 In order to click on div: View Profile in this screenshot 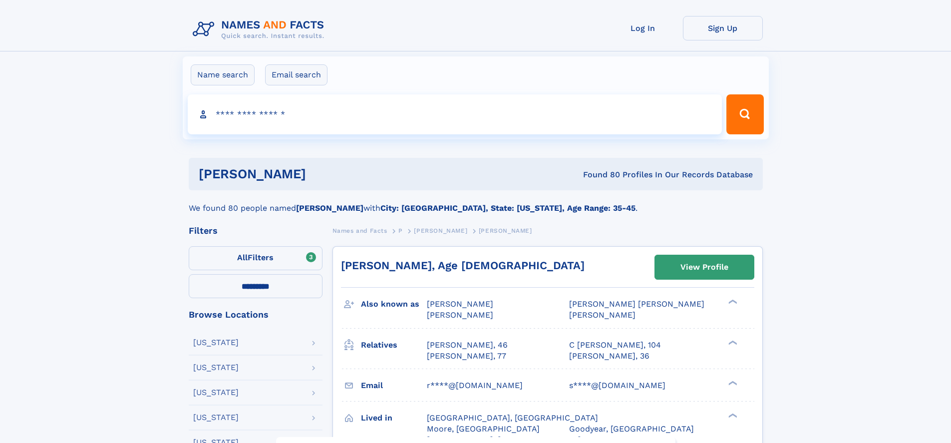, I will do `click(705, 267)`.